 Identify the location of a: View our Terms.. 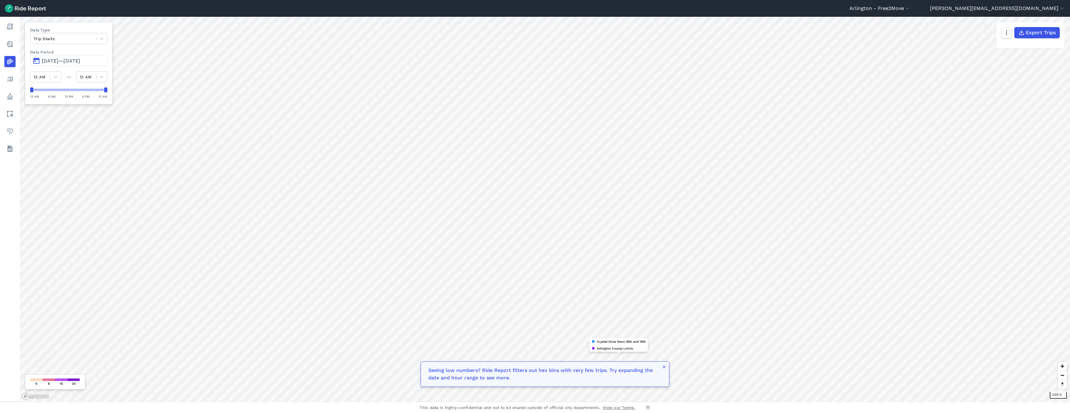
(619, 407).